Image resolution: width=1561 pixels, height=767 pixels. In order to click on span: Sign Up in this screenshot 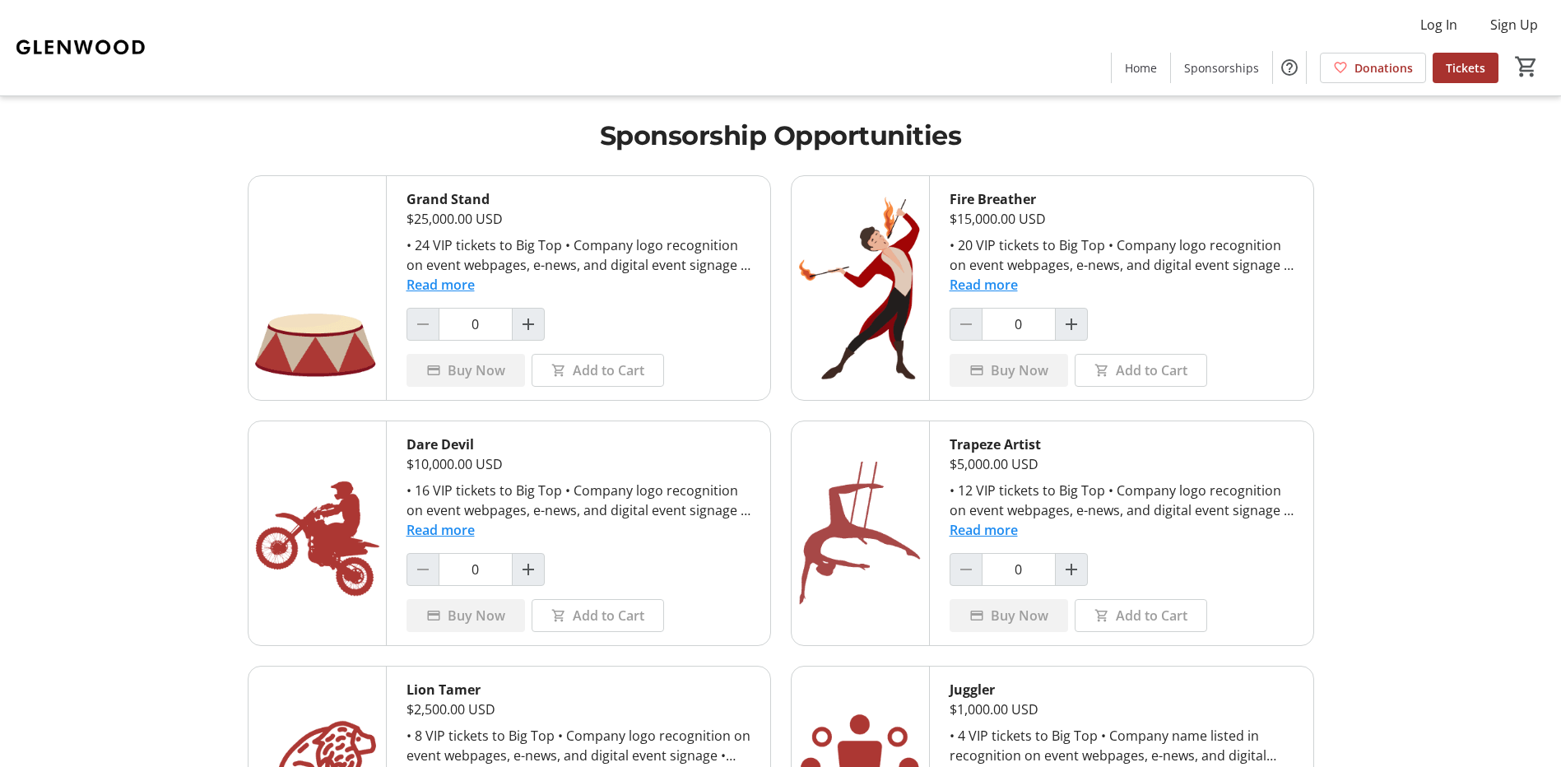, I will do `click(1514, 25)`.